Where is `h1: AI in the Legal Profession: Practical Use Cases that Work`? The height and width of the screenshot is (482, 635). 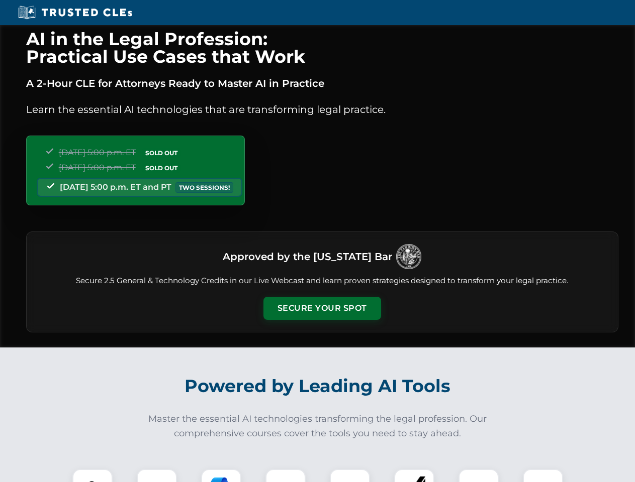 h1: AI in the Legal Profession: Practical Use Cases that Work is located at coordinates (322, 48).